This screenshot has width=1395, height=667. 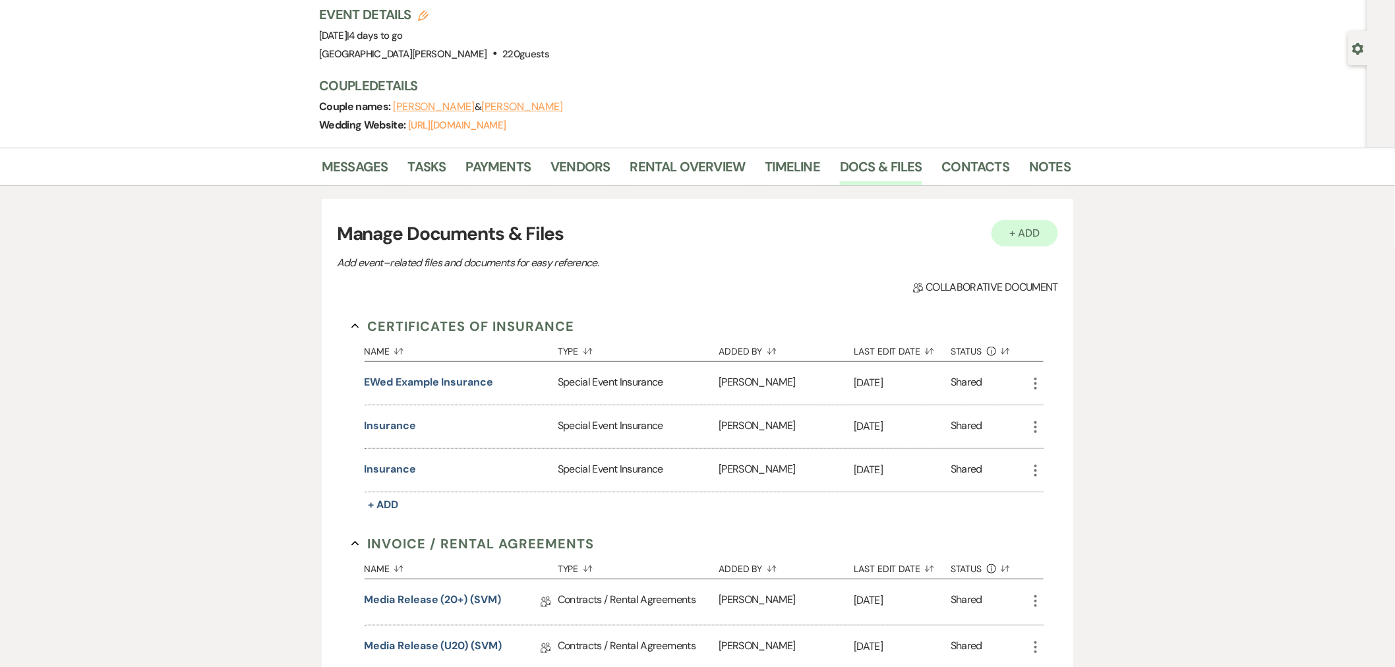 What do you see at coordinates (526, 54) in the screenshot?
I see `span: 220 guests` at bounding box center [526, 54].